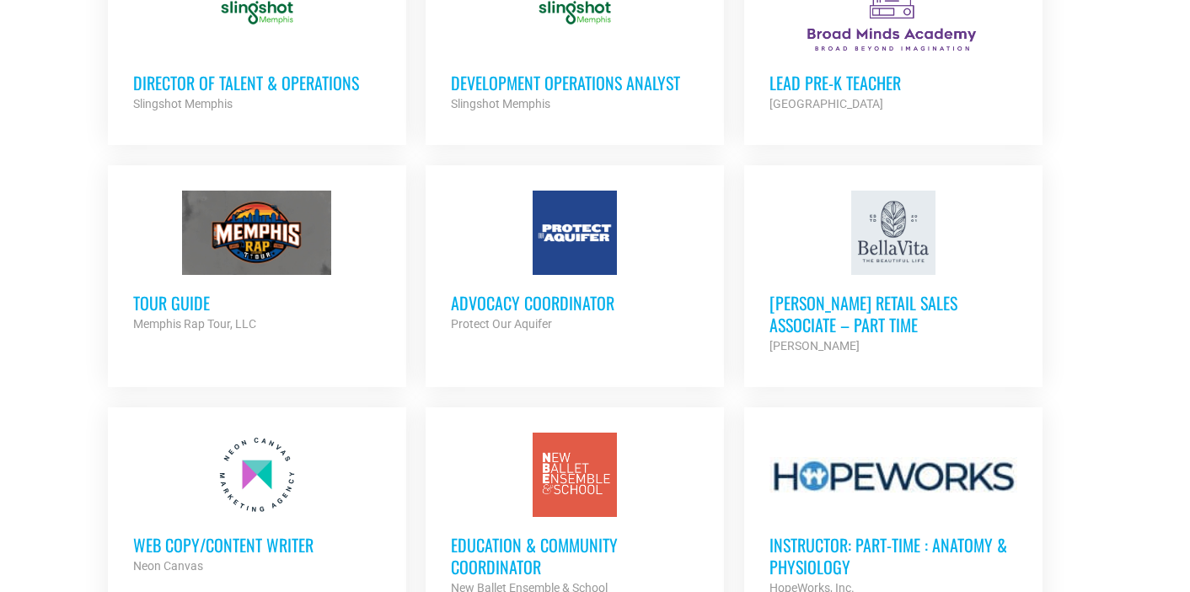 The image size is (1190, 592). What do you see at coordinates (893, 555) in the screenshot?
I see `h3: Instructor: Part-Time : Anatomy & Physiology` at bounding box center [893, 555].